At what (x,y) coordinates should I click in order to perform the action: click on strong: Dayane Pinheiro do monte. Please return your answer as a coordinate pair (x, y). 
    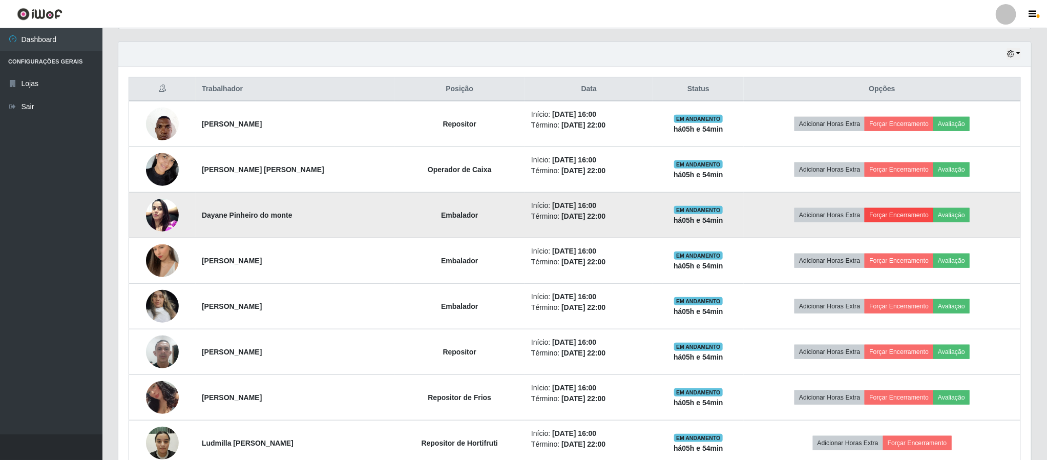
    Looking at the image, I should click on (247, 215).